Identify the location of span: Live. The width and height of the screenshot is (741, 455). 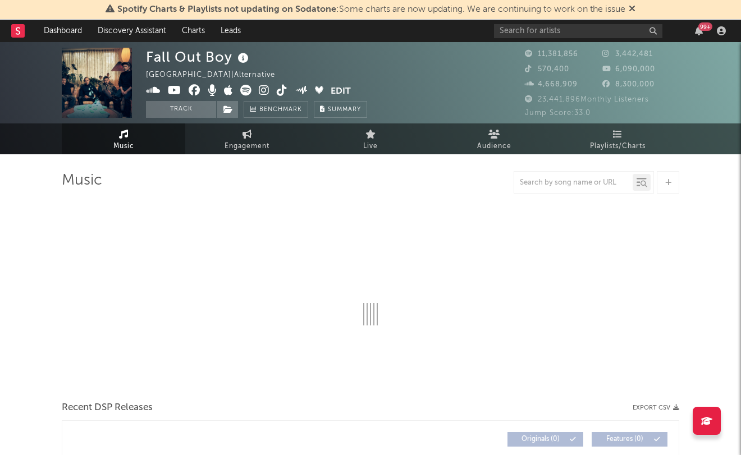
(370, 147).